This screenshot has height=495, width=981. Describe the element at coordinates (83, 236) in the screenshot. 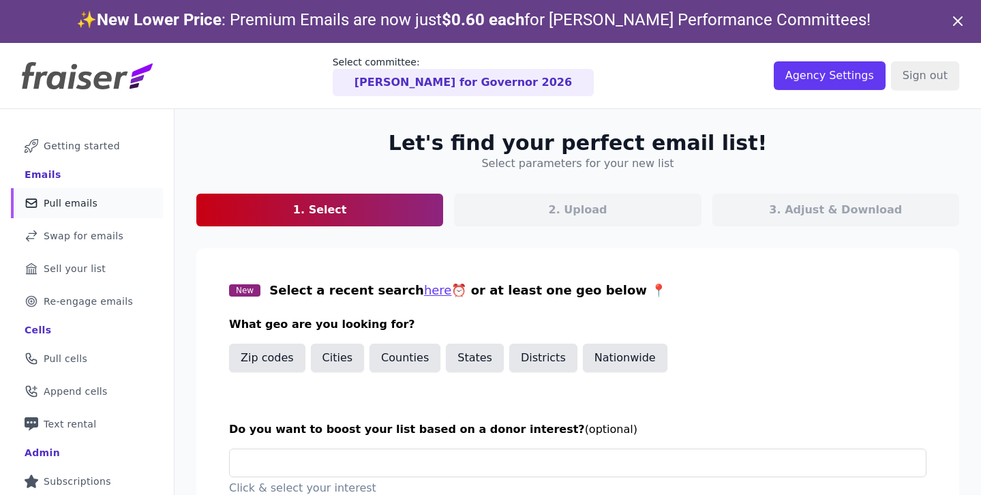

I see `span: Swap for emails` at that location.